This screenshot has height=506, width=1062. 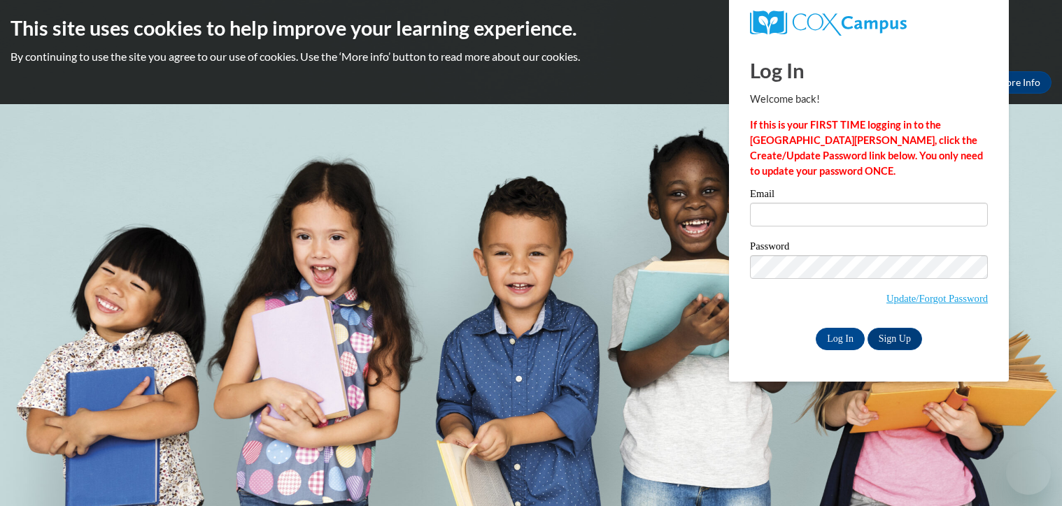 What do you see at coordinates (869, 248) in the screenshot?
I see `label: Password` at bounding box center [869, 248].